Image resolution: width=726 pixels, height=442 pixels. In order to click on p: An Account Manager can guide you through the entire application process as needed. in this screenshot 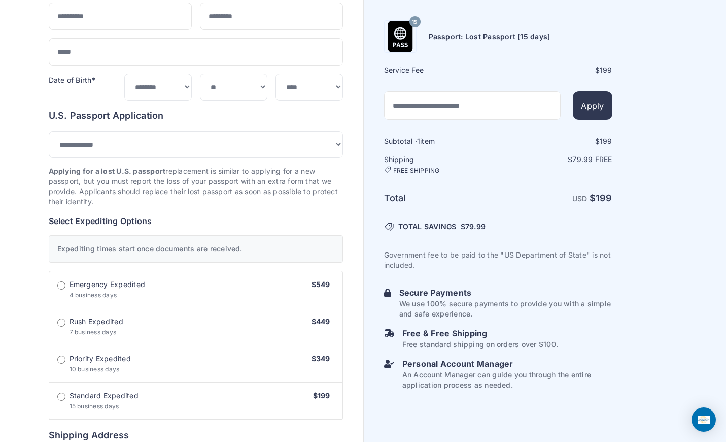, I will do `click(508, 380)`.